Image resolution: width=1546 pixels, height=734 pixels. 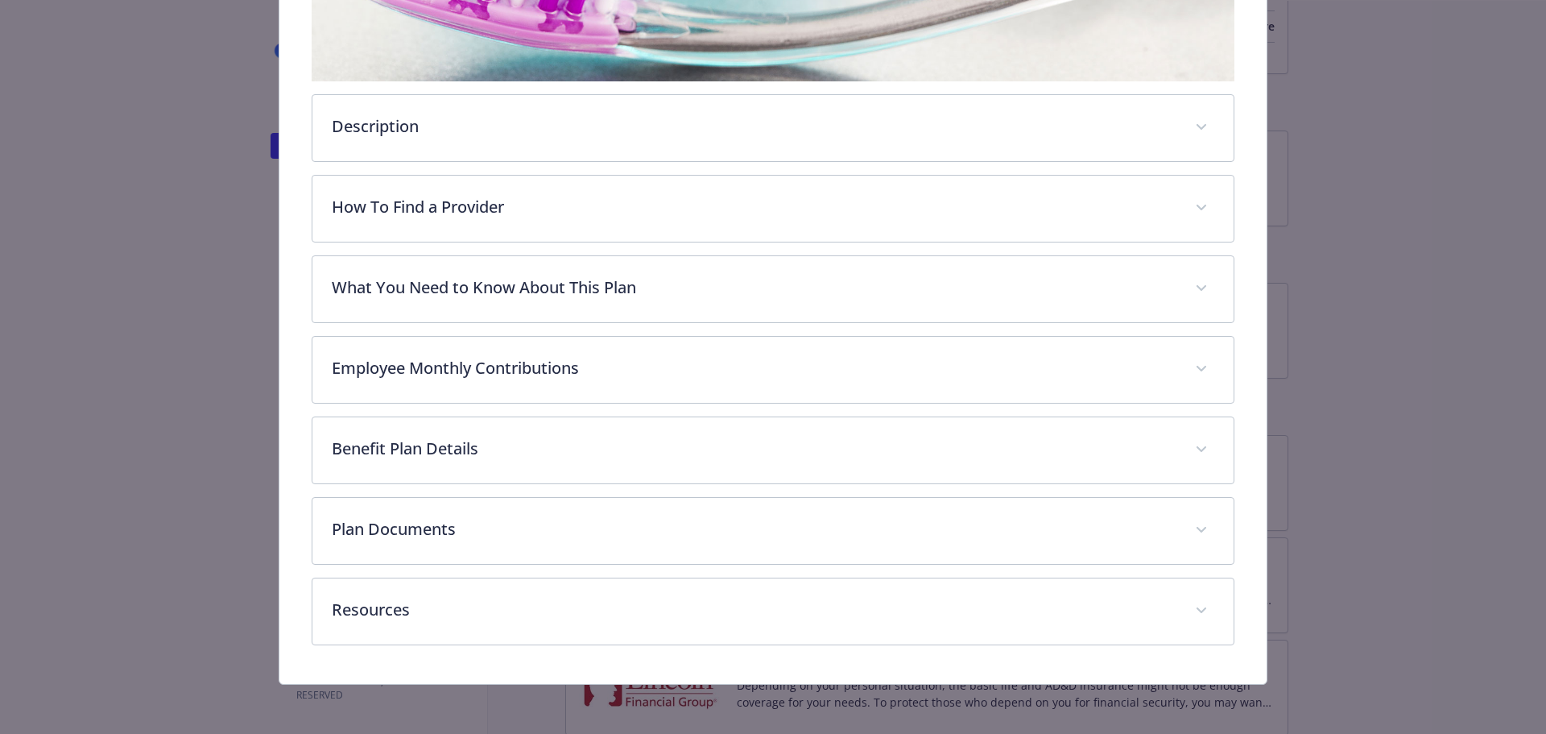 I want to click on p: Employee Monthly Contributions, so click(x=754, y=368).